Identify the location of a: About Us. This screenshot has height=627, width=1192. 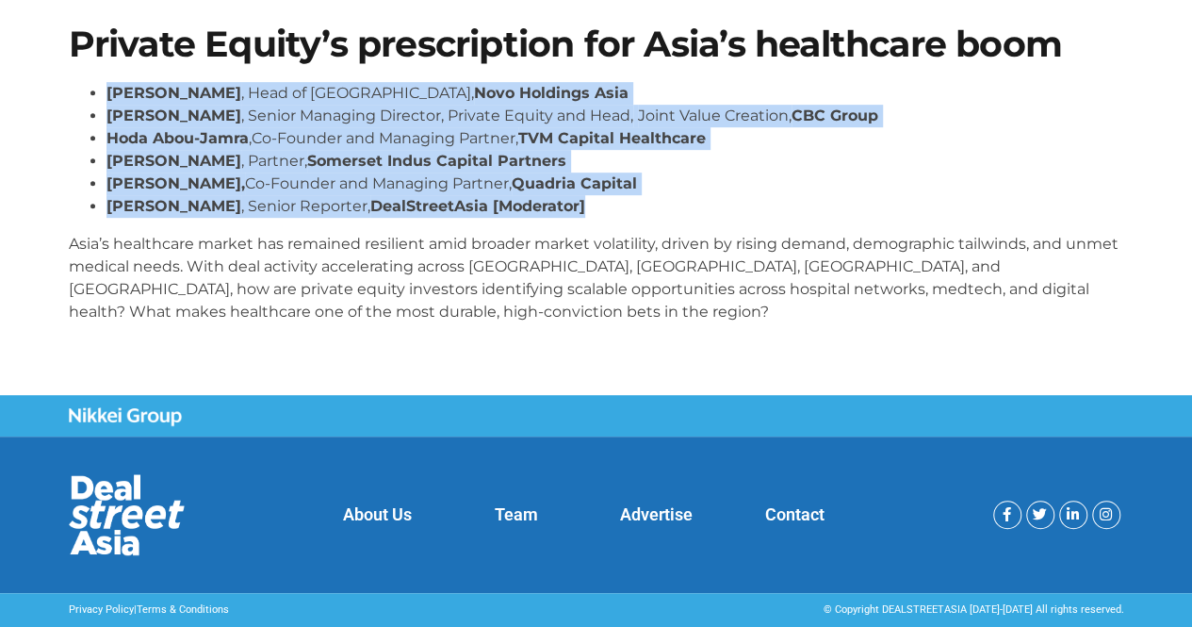
(377, 514).